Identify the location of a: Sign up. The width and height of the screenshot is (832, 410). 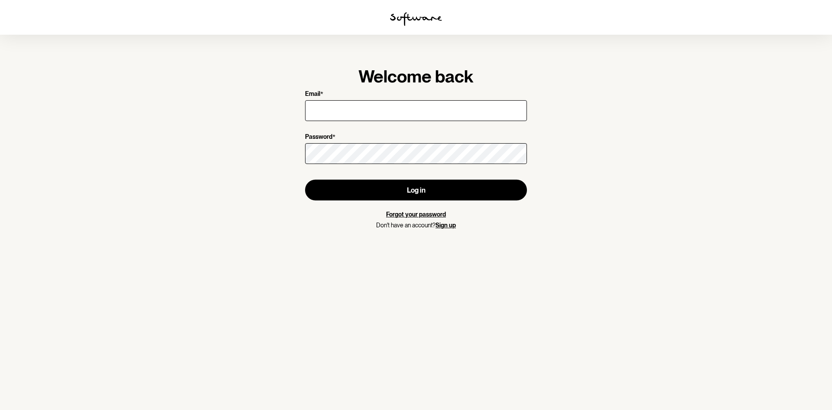
(446, 225).